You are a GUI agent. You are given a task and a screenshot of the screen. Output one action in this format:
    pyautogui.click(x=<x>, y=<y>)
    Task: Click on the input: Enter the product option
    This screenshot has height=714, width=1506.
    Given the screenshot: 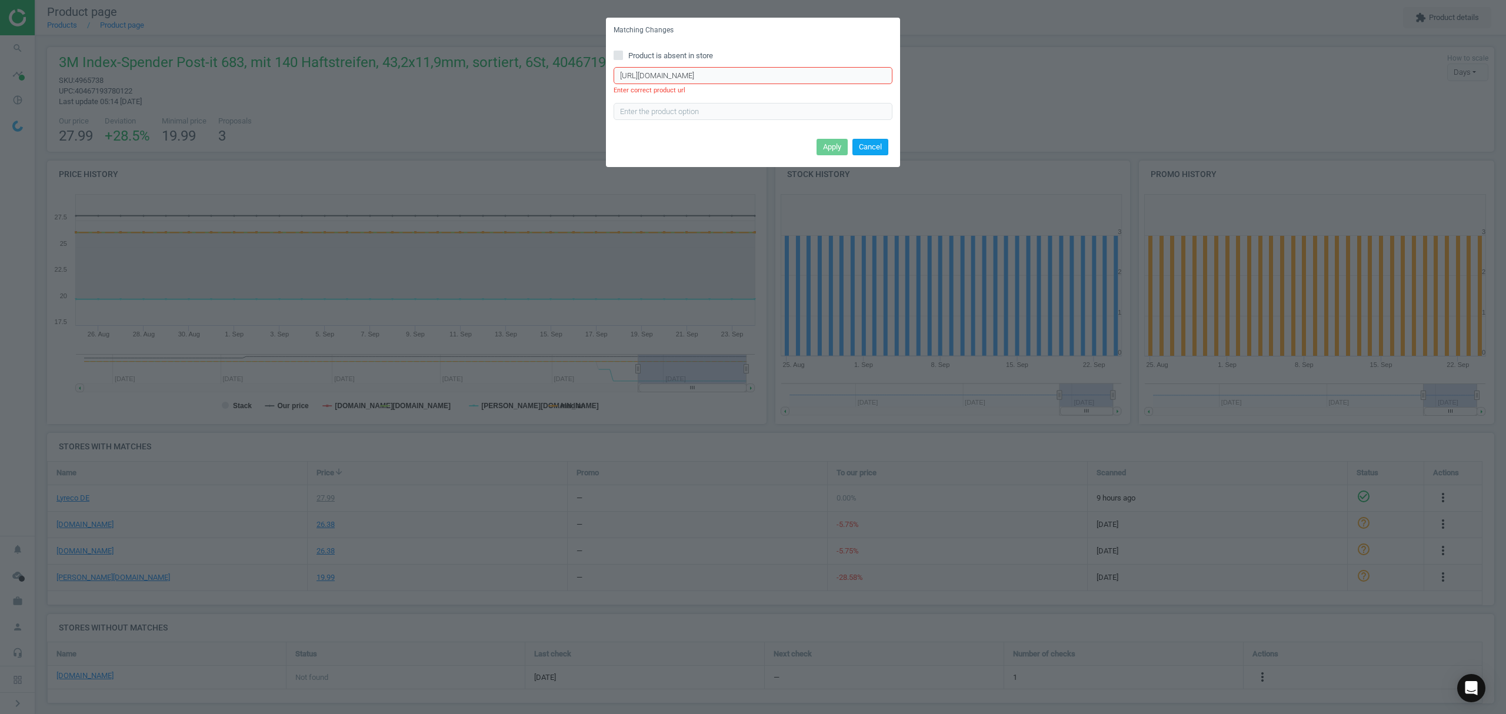 What is the action you would take?
    pyautogui.click(x=753, y=112)
    